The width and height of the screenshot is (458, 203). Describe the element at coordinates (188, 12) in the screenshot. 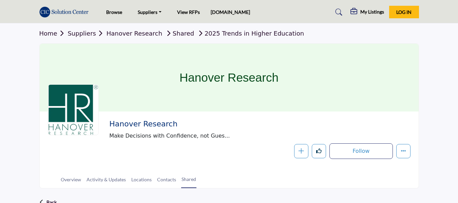

I see `a: View RFPs` at that location.